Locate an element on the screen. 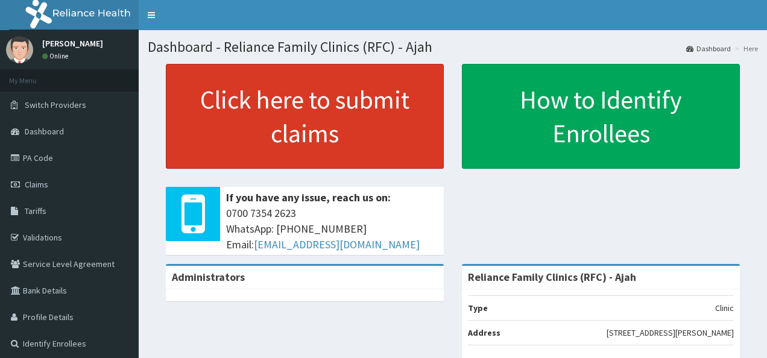 The image size is (767, 358). span: Claims is located at coordinates (36, 185).